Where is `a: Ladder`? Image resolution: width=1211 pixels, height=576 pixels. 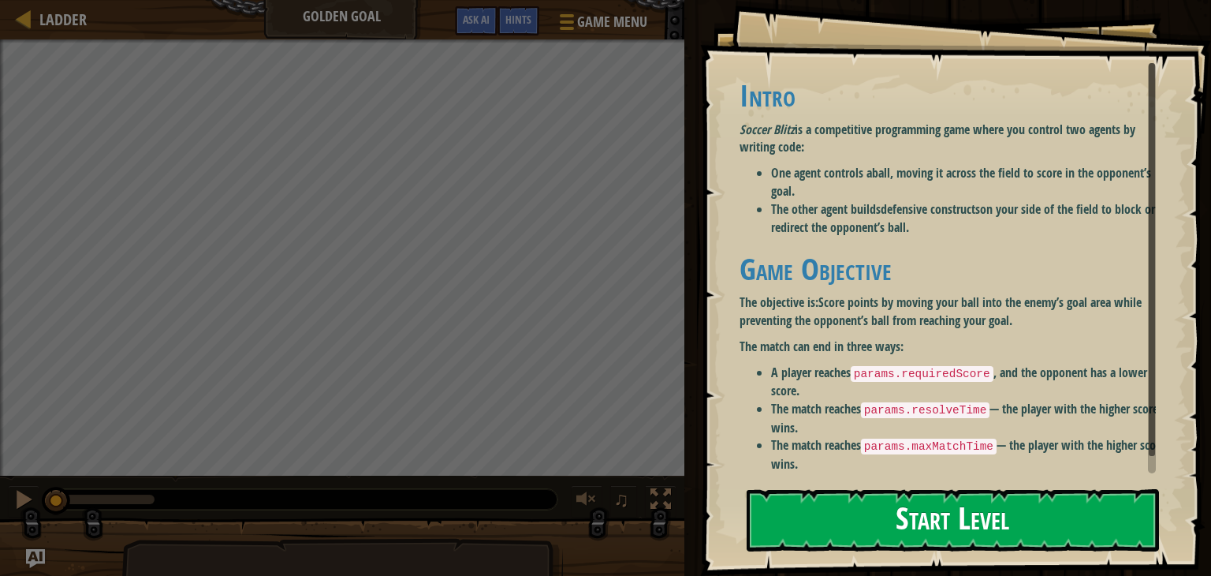
a: Ladder is located at coordinates (59, 19).